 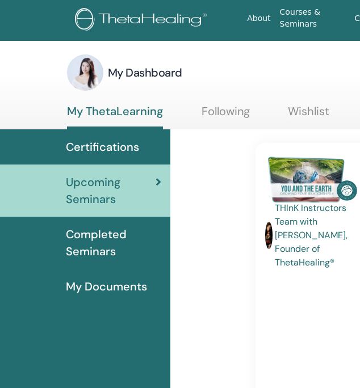 What do you see at coordinates (145, 73) in the screenshot?
I see `h3: My Dashboard` at bounding box center [145, 73].